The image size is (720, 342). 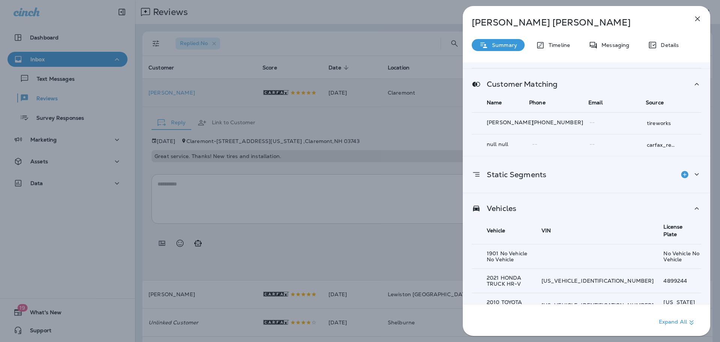 What do you see at coordinates (677, 322) in the screenshot?
I see `p: Expand All` at bounding box center [677, 322].